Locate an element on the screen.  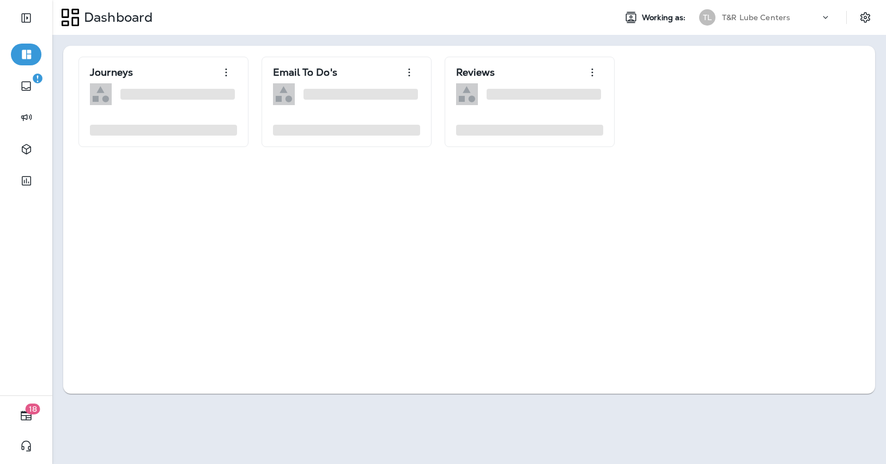
p: Reviews is located at coordinates (475, 72).